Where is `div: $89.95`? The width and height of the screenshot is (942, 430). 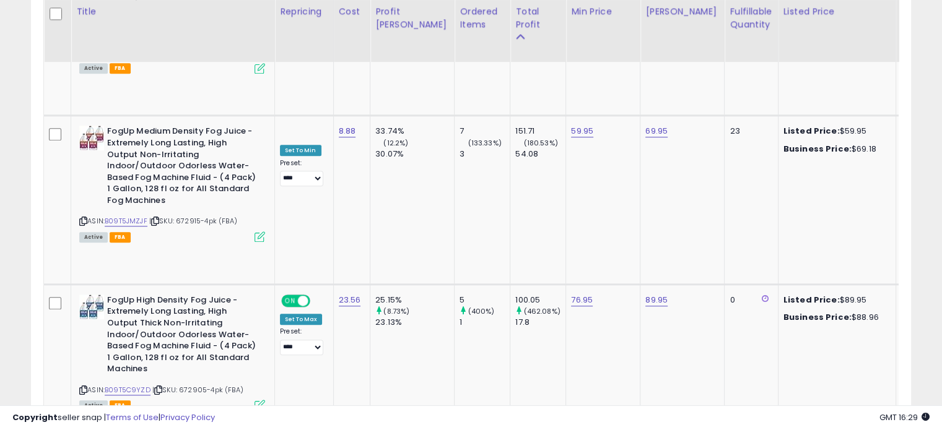
div: $89.95 is located at coordinates (835, 300).